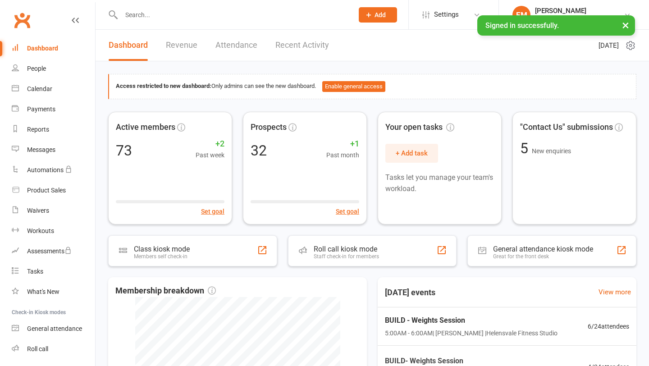 Image resolution: width=649 pixels, height=366 pixels. Describe the element at coordinates (53, 150) in the screenshot. I see `a: Messages` at that location.